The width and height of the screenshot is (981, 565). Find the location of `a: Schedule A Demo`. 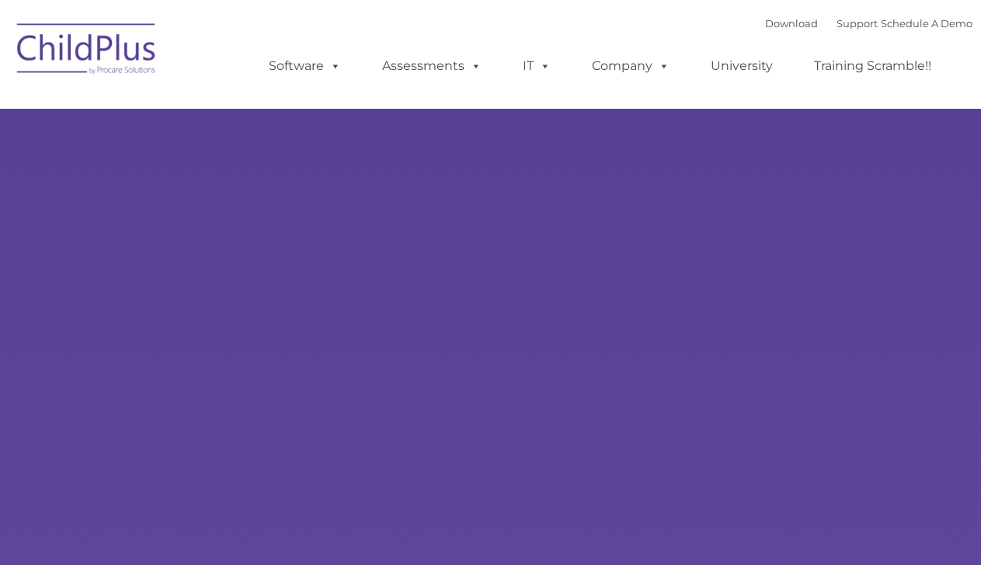

a: Schedule A Demo is located at coordinates (926, 23).